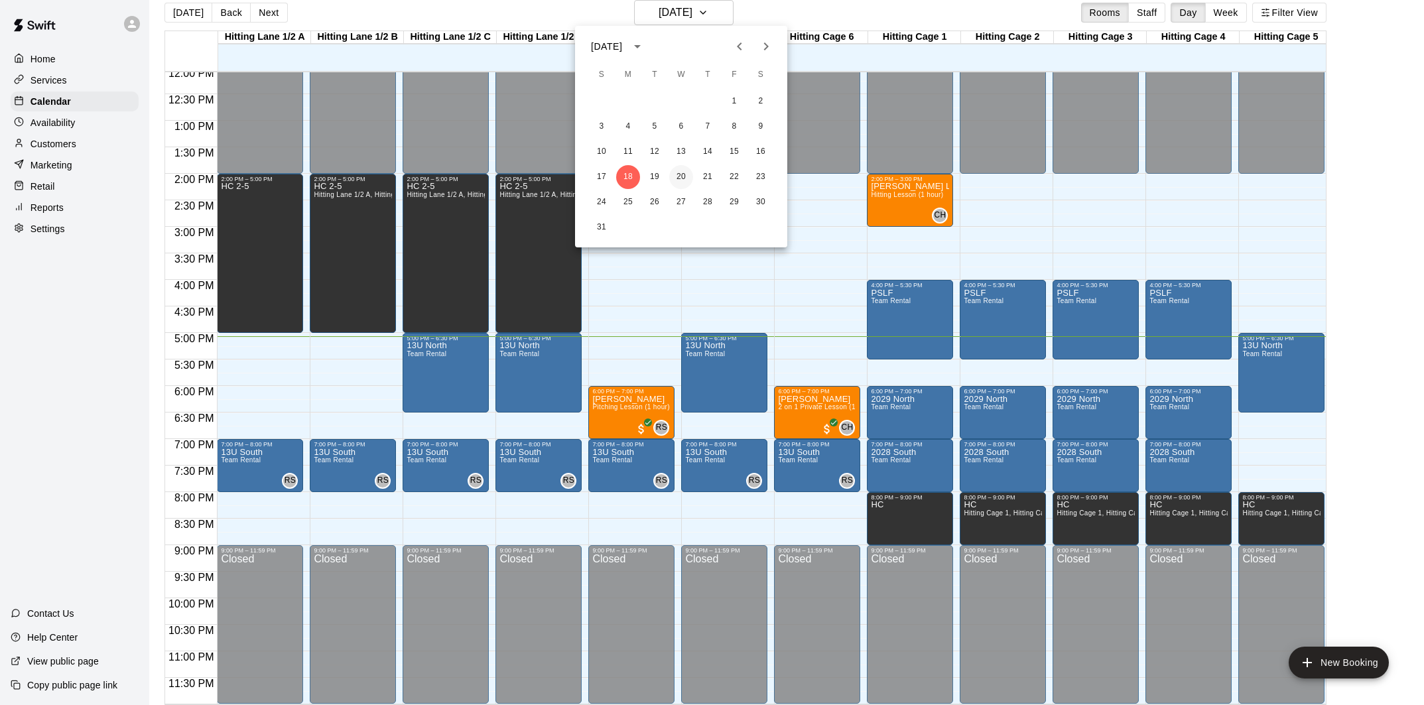  I want to click on span: Tuesday, so click(655, 75).